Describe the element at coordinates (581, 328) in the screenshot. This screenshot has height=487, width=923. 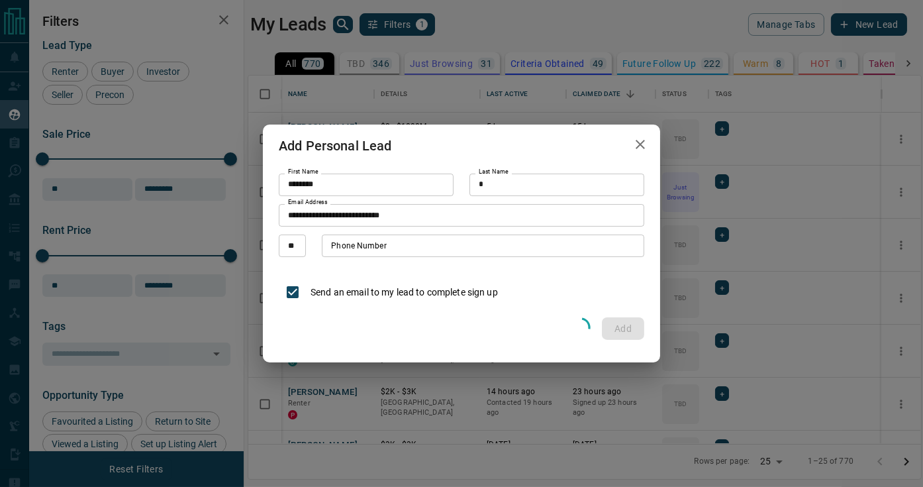
I see `div: Loading` at that location.